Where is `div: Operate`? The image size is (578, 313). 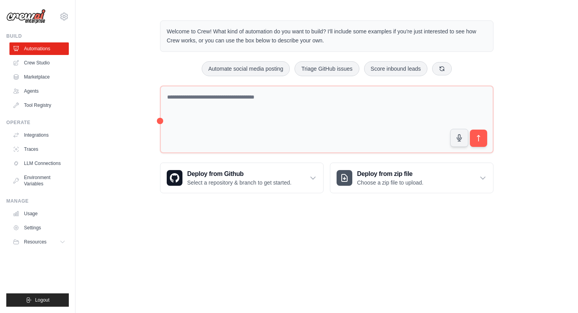
div: Operate is located at coordinates (37, 123).